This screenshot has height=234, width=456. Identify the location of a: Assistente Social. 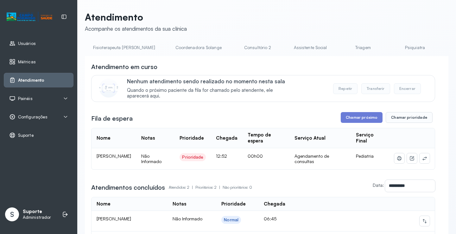
(311, 48).